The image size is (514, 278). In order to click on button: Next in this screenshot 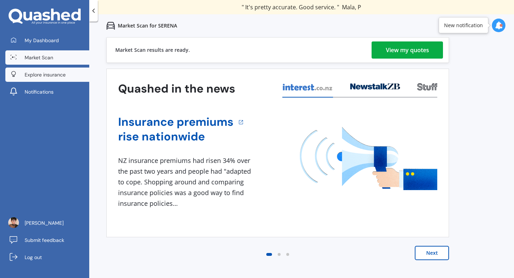, I will do `click(432, 253)`.